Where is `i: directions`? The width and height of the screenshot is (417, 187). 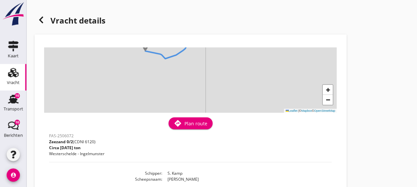
i: directions is located at coordinates (178, 124).